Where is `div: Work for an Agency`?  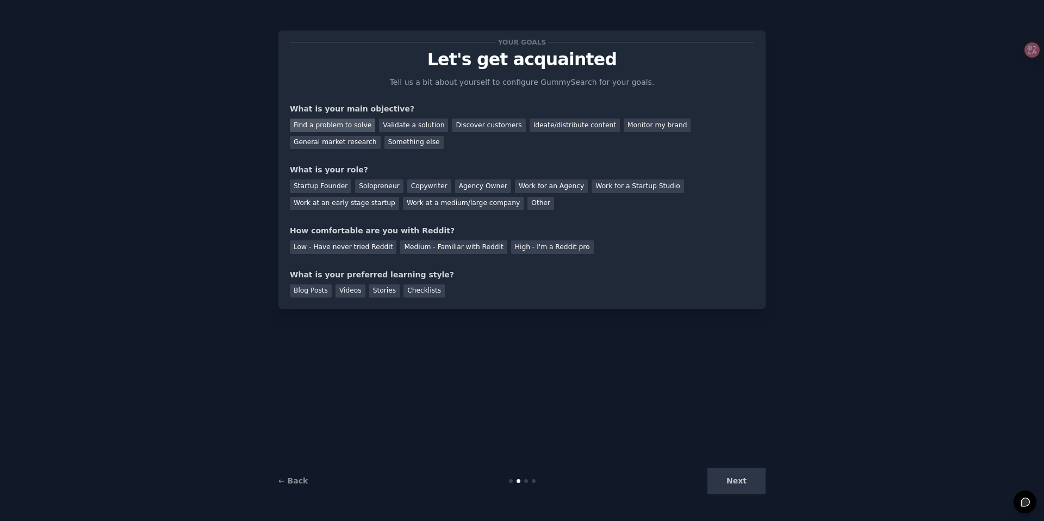 div: Work for an Agency is located at coordinates (552, 186).